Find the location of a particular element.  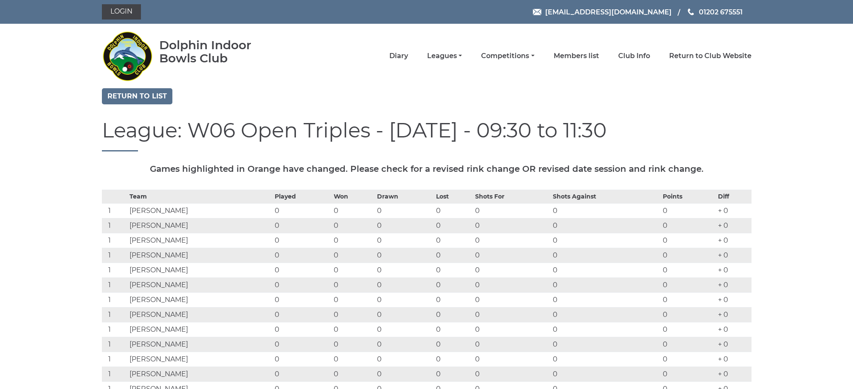

h5: Games highlighted in Orange have changed. Please check for a revised rink change OR revised date ... is located at coordinates (427, 169).